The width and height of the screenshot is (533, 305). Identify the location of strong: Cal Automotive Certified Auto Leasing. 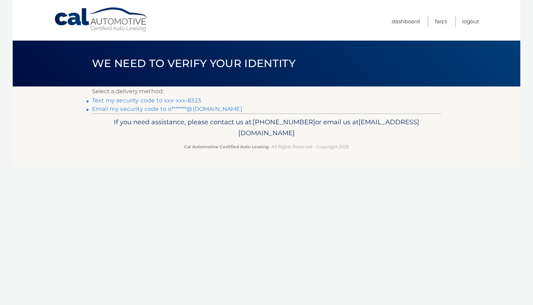
(226, 146).